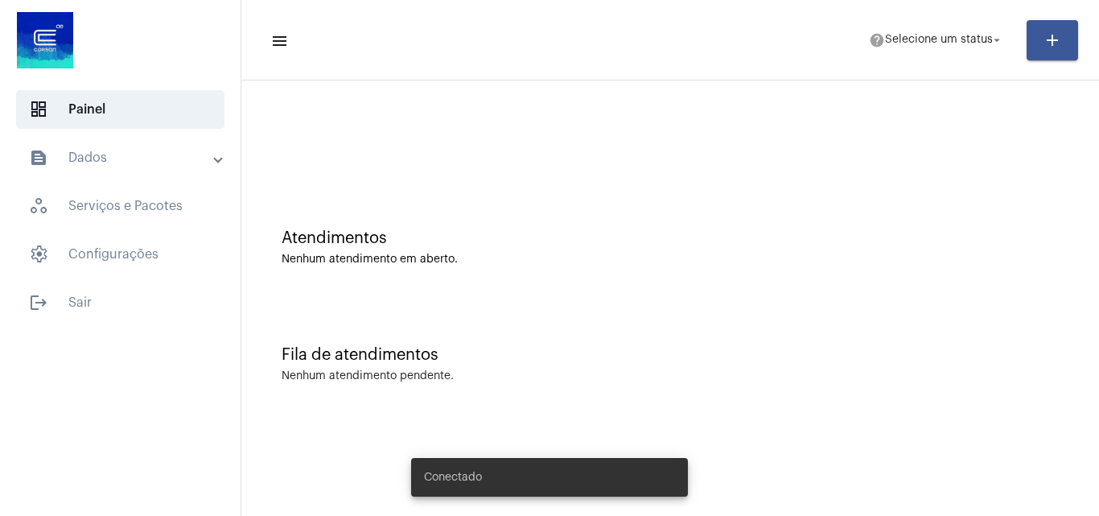 Image resolution: width=1099 pixels, height=516 pixels. I want to click on div: Nenhum atendimento pendente., so click(368, 376).